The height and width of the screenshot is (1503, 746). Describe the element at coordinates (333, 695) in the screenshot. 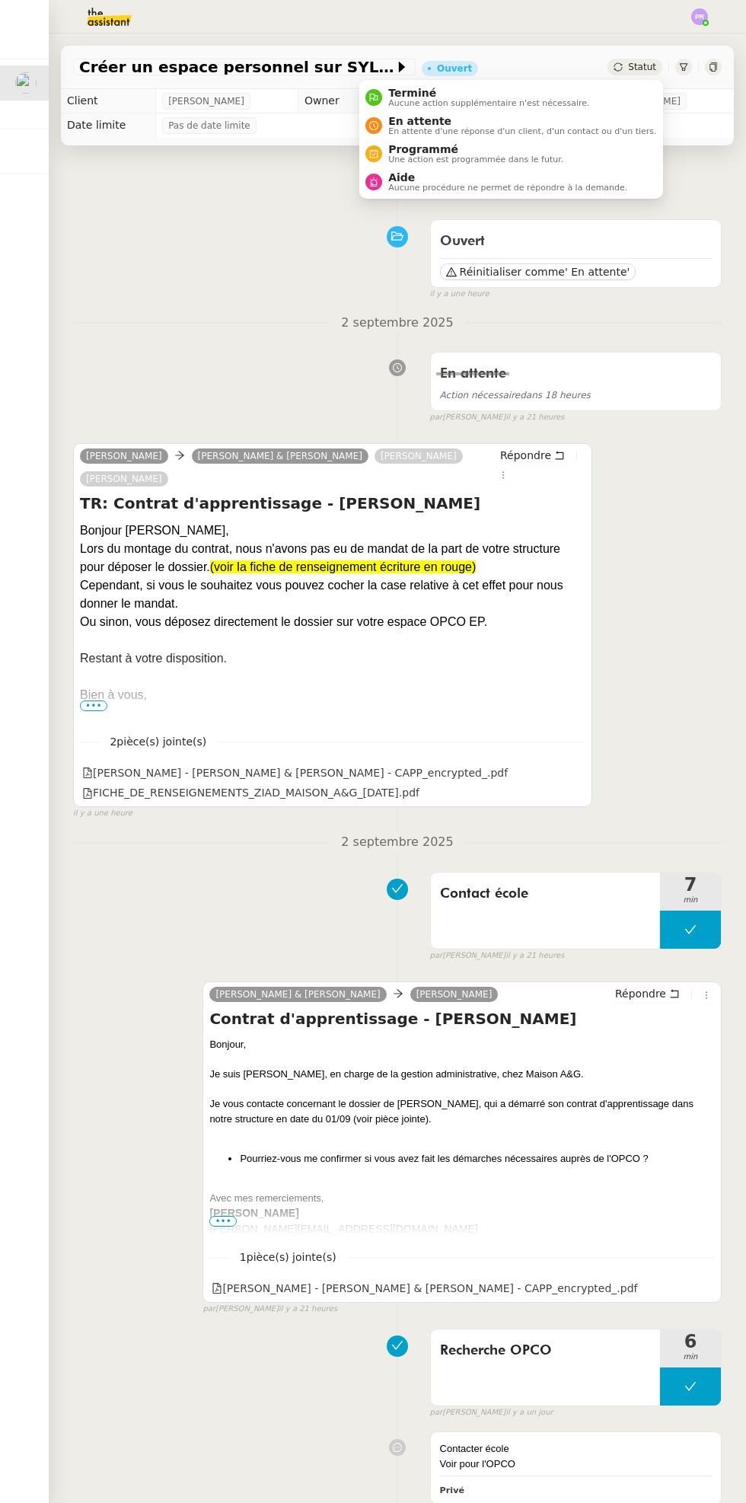

I see `div: Bien à vous,` at that location.